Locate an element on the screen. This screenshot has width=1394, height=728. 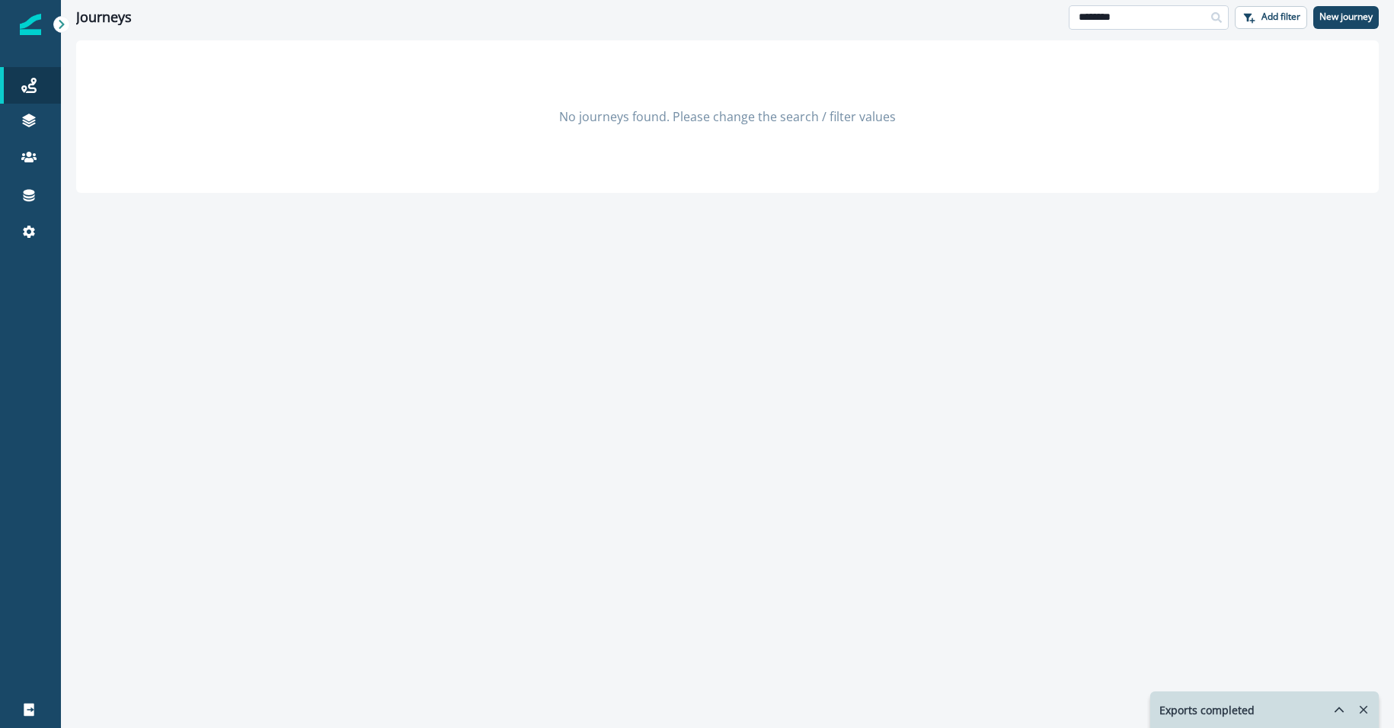
h1: Journeys is located at coordinates (104, 18).